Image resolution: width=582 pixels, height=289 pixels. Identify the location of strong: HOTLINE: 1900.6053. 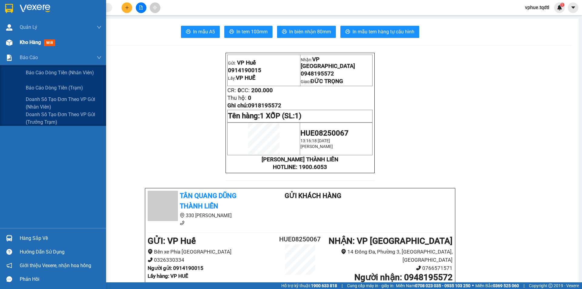
(300, 167).